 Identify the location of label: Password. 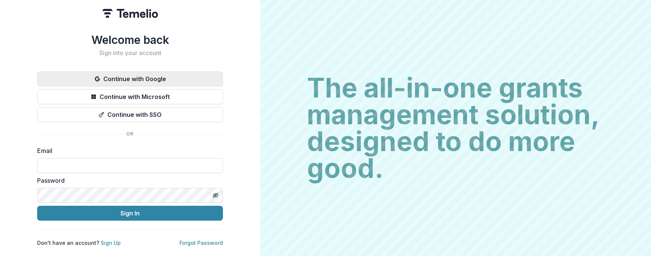
(128, 180).